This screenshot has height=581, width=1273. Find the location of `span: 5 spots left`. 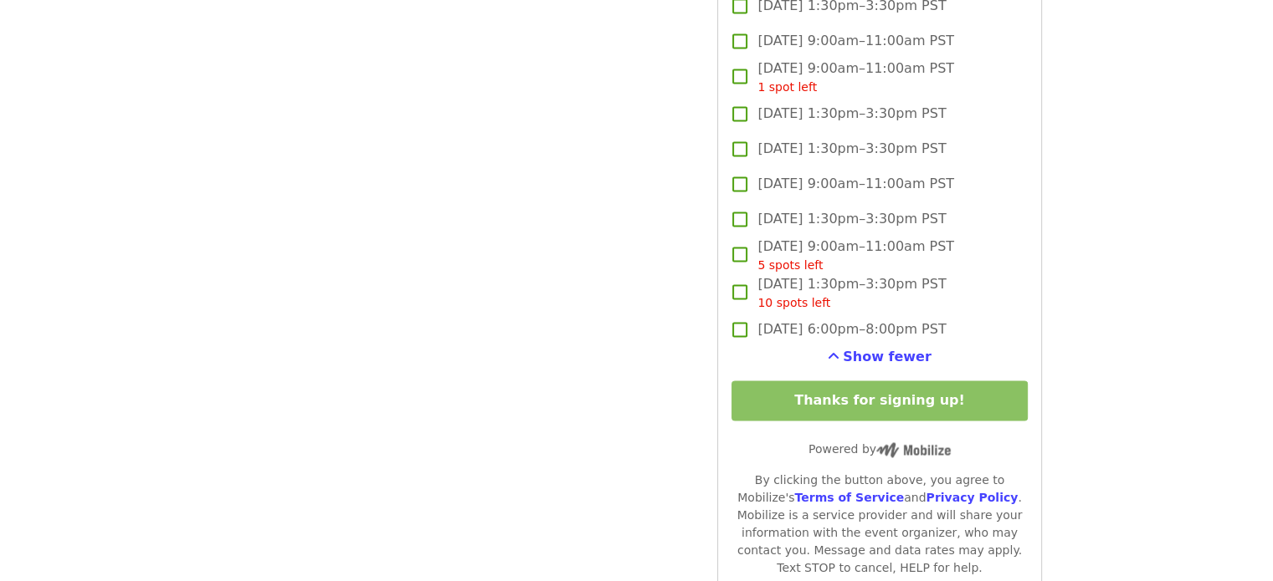

span: 5 spots left is located at coordinates (790, 265).